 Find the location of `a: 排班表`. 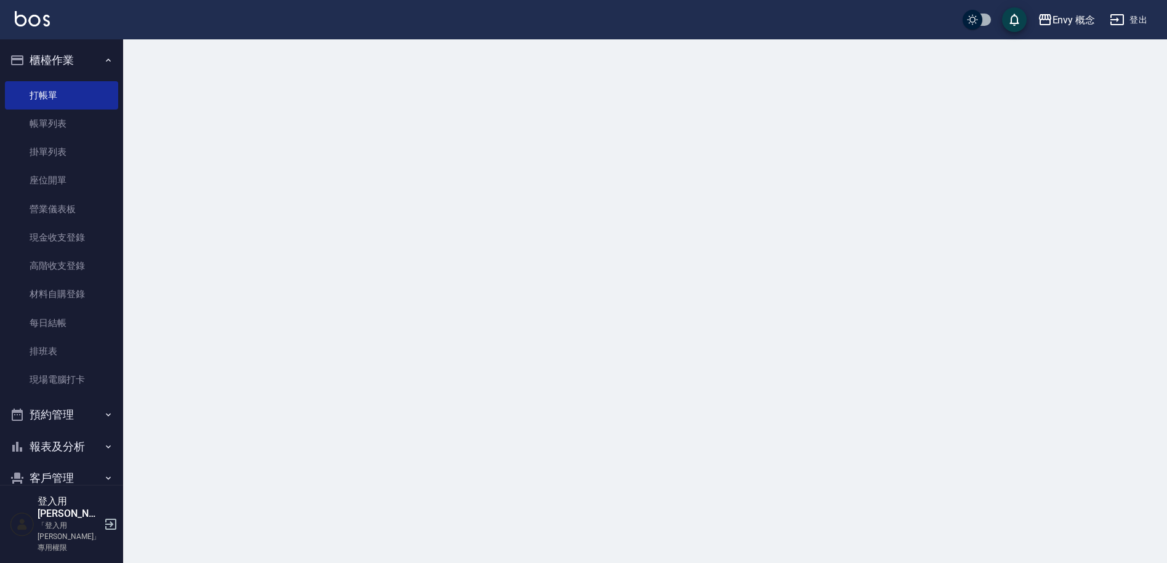

a: 排班表 is located at coordinates (62, 351).